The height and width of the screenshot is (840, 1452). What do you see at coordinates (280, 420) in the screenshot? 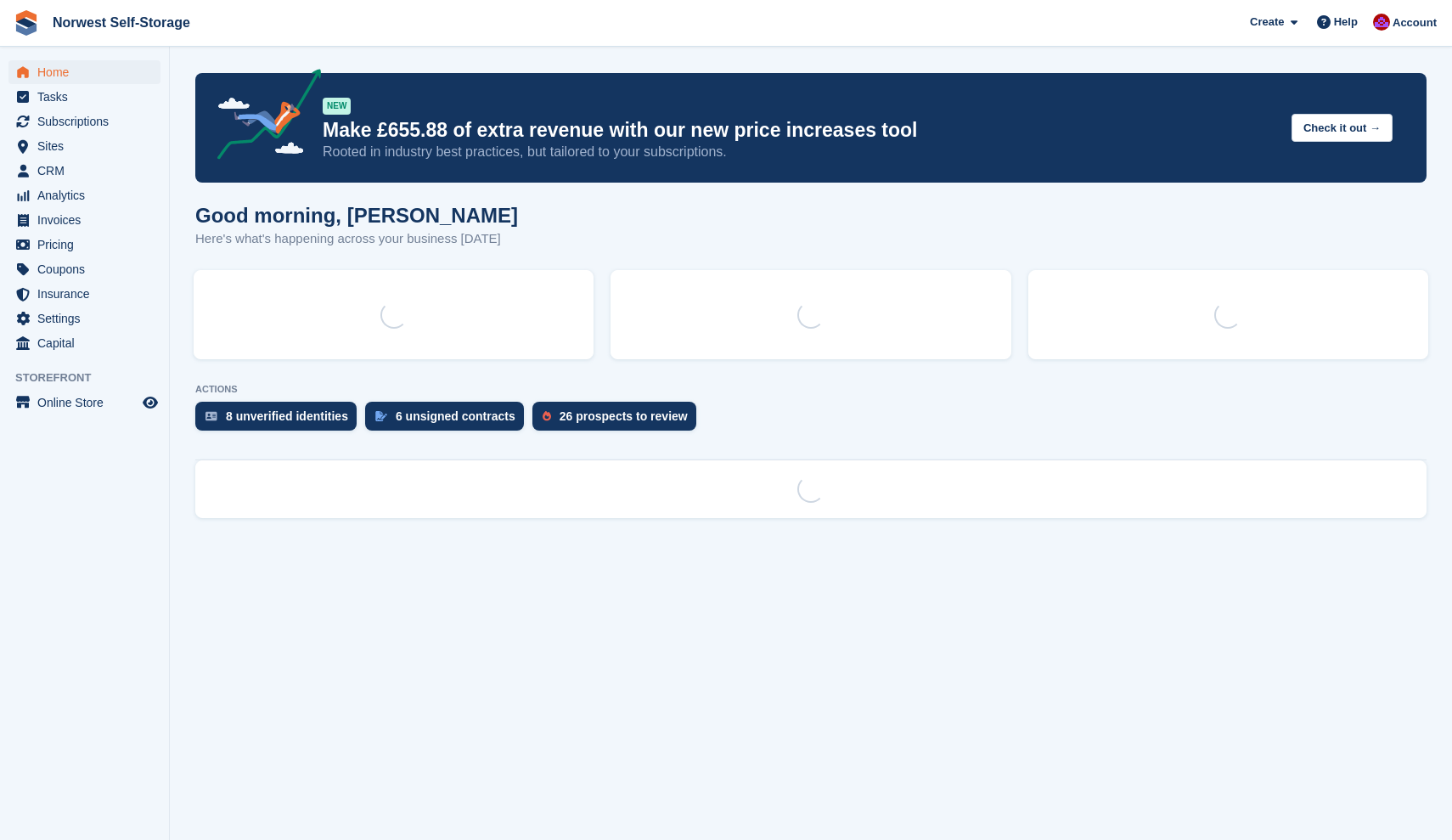
I see `a: 8 unverified identities` at bounding box center [280, 420].